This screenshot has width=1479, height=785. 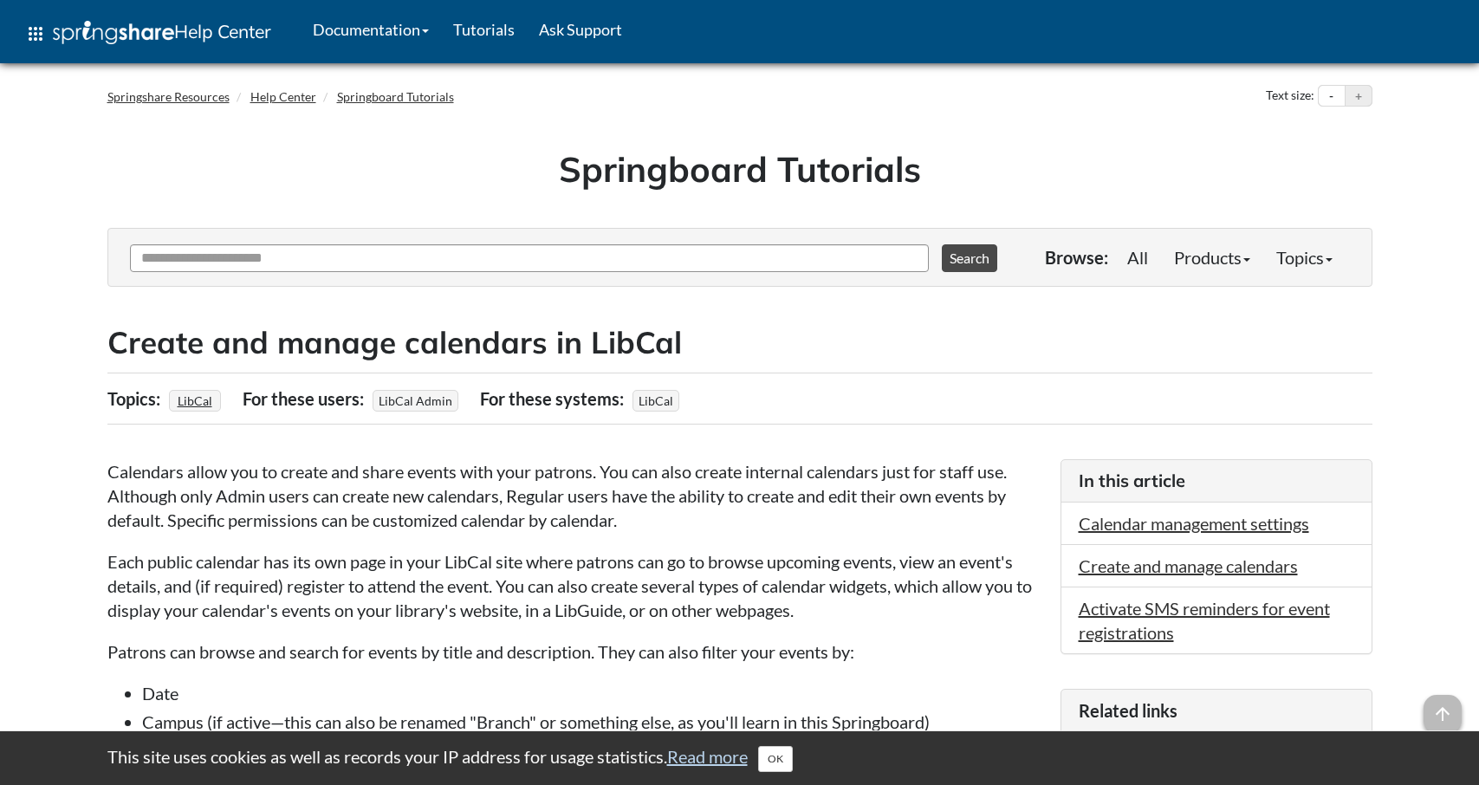 I want to click on li: Campus (if active—this can also be renamed "Branch" or something else, as you'll learn in this Sp..., so click(x=593, y=722).